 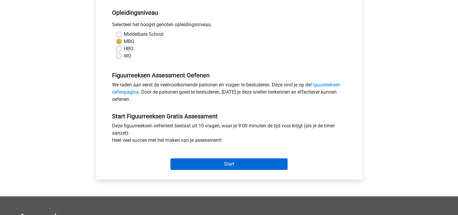 I want to click on label: Middelbare School, so click(x=143, y=34).